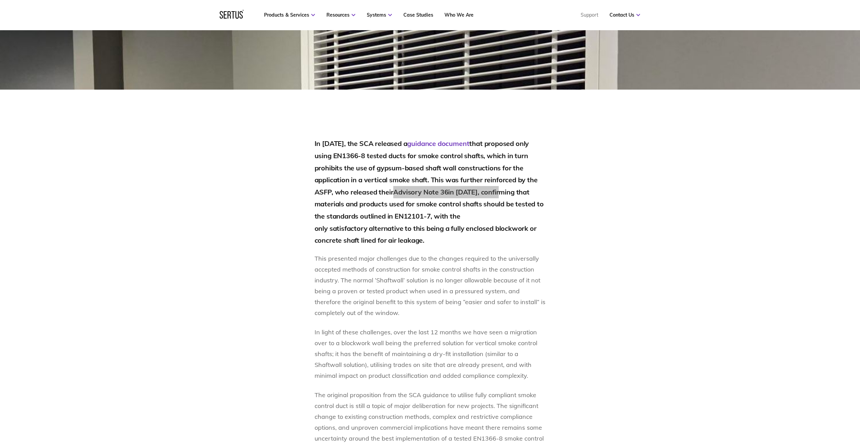 This screenshot has width=860, height=446. What do you see at coordinates (379, 15) in the screenshot?
I see `a: Systems` at bounding box center [379, 15].